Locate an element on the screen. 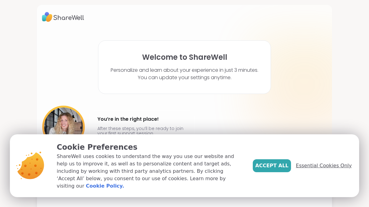 This screenshot has width=369, height=207. img: User image is located at coordinates (63, 127).